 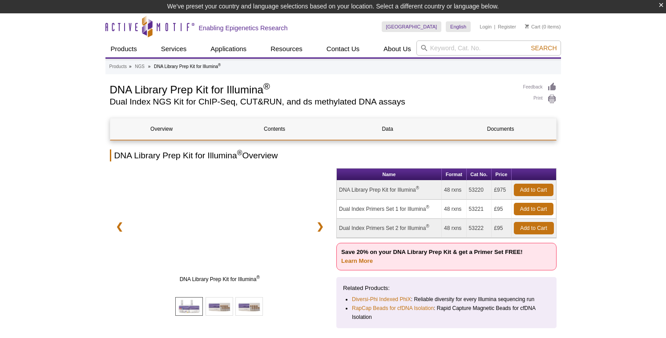 What do you see at coordinates (527, 26) in the screenshot?
I see `img: Your Cart` at bounding box center [527, 26].